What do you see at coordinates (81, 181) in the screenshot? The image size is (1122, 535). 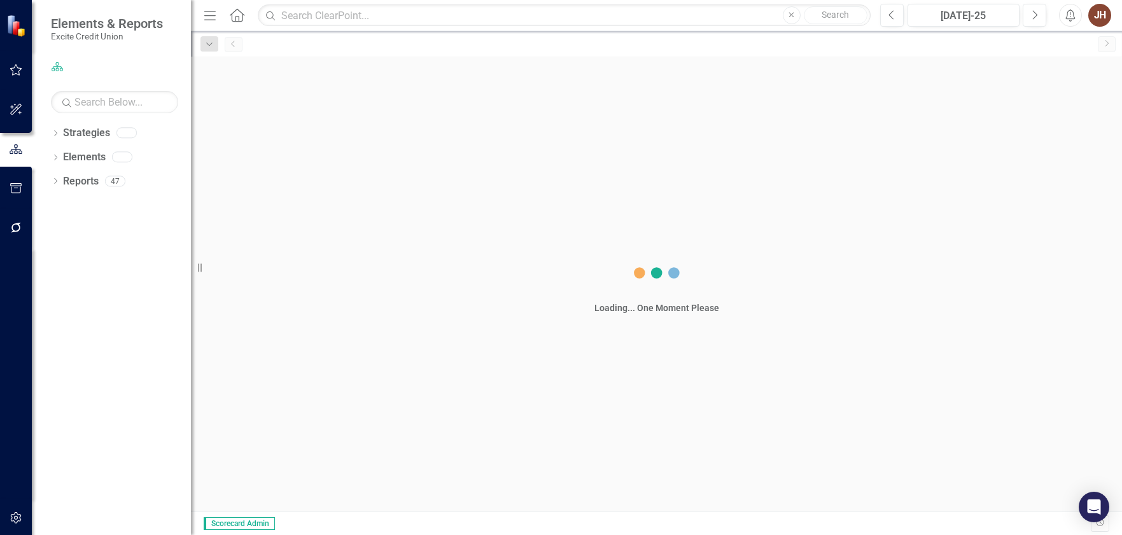 I see `a: Reports` at bounding box center [81, 181].